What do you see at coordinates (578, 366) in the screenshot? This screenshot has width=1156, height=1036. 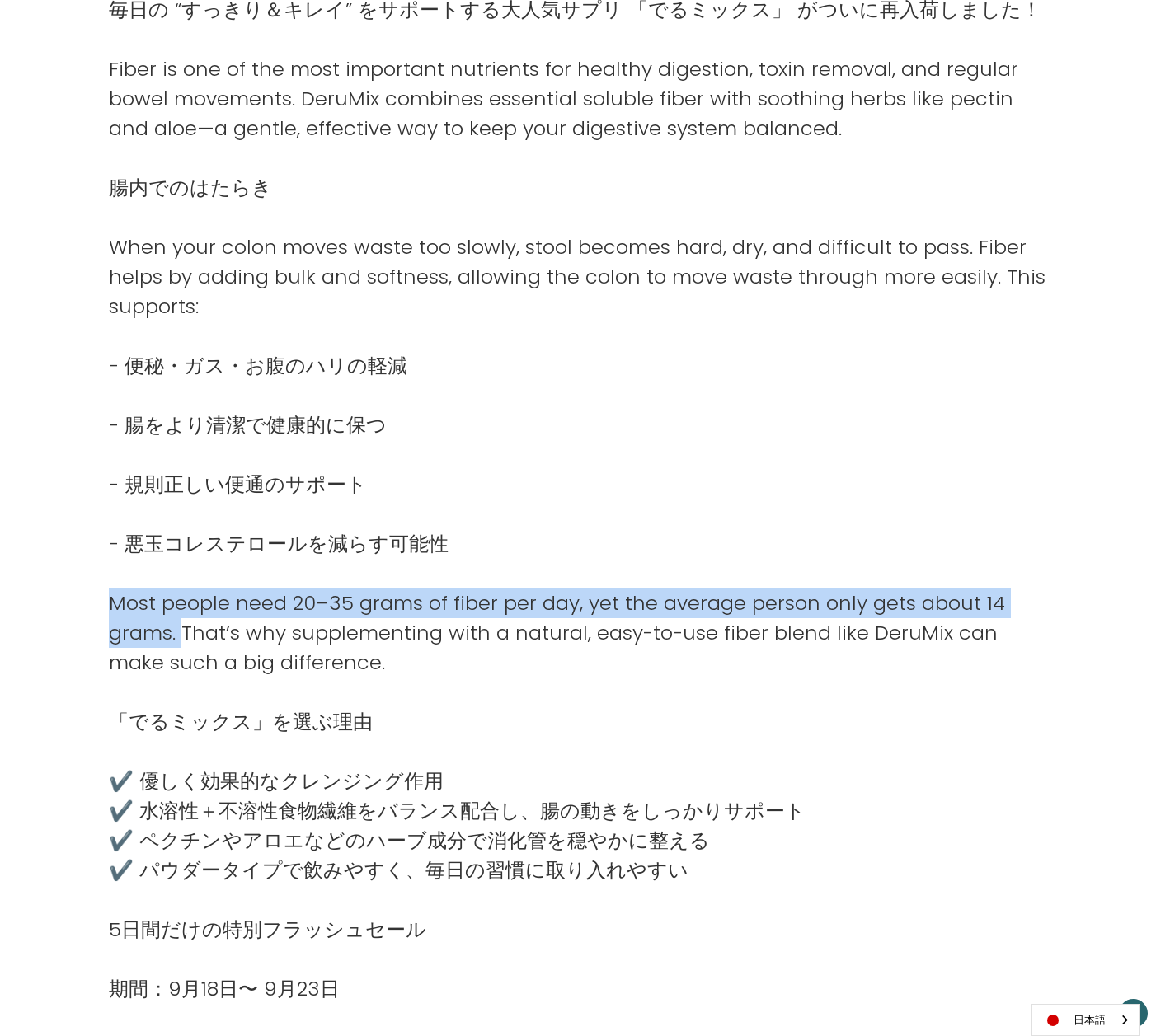 I see `p: - 便秘・ガス・お腹のハリの軽減` at bounding box center [578, 366].